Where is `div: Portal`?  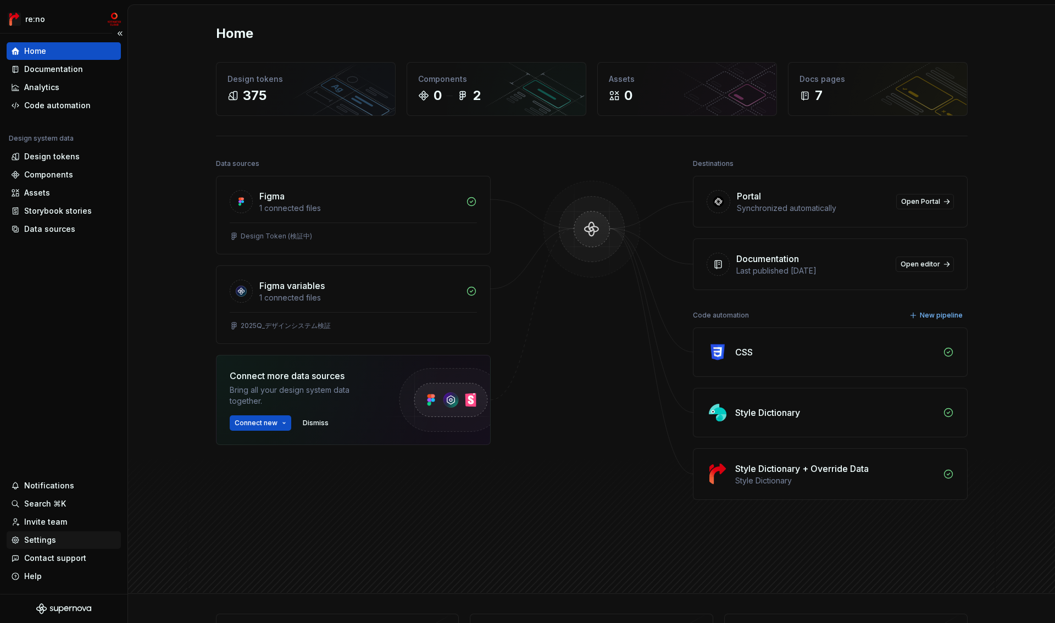 div: Portal is located at coordinates (749, 196).